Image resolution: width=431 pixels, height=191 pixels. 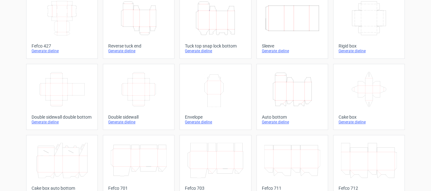 What do you see at coordinates (62, 189) in the screenshot?
I see `div: Cake box auto bottom` at bounding box center [62, 189].